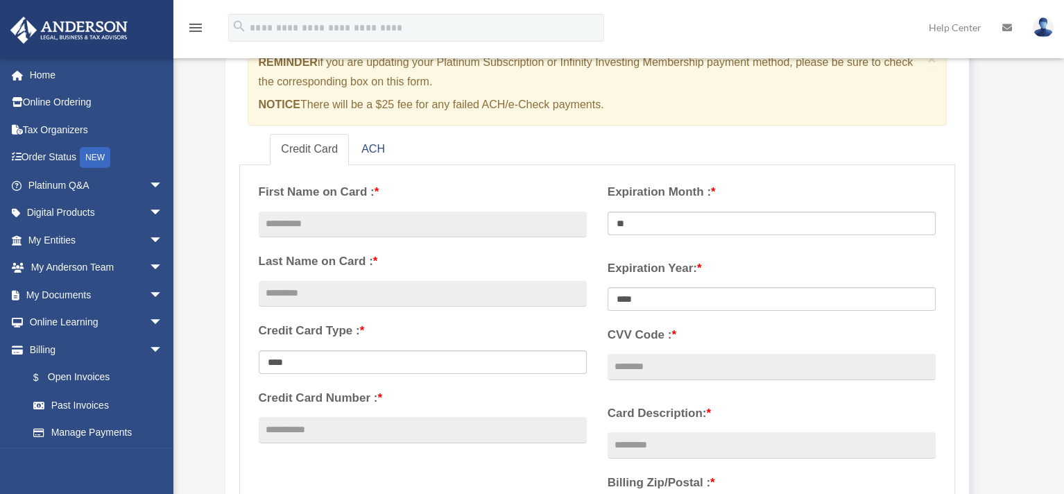  I want to click on a: Online Learningarrow_drop_down, so click(96, 322).